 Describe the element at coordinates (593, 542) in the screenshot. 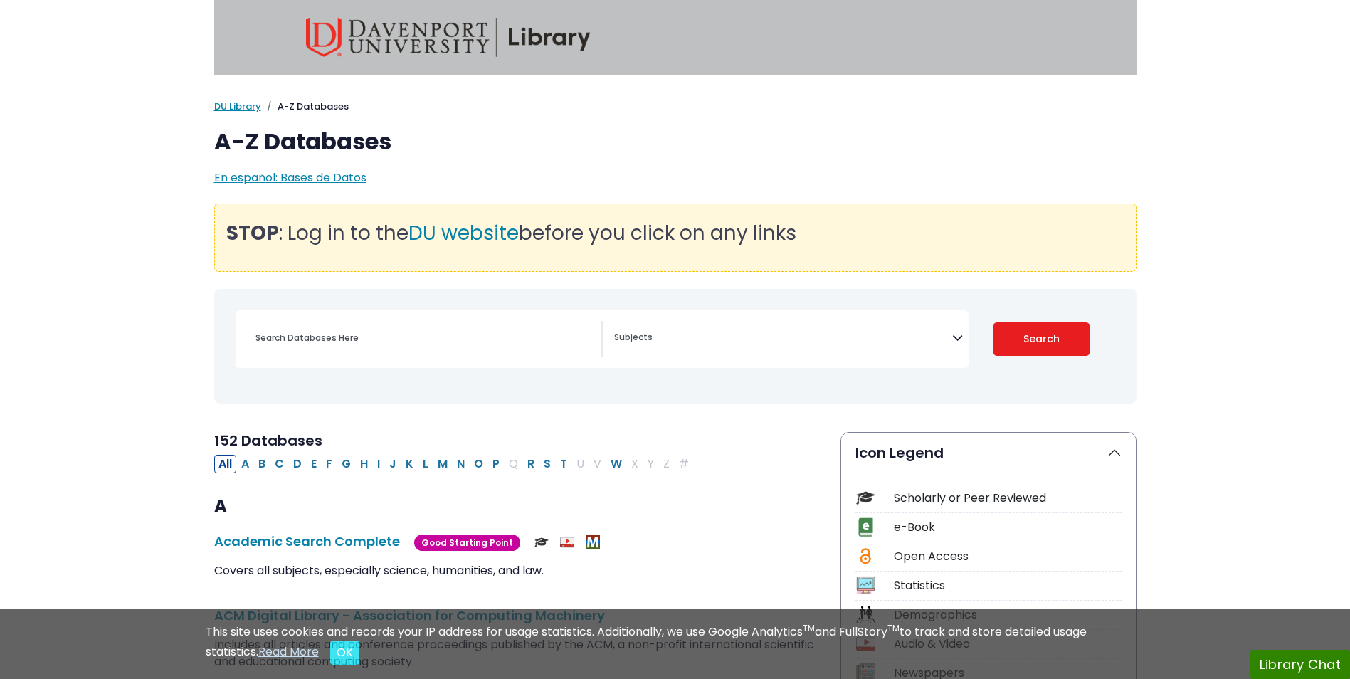

I see `img: MeL (Michigan electronic Library)` at that location.